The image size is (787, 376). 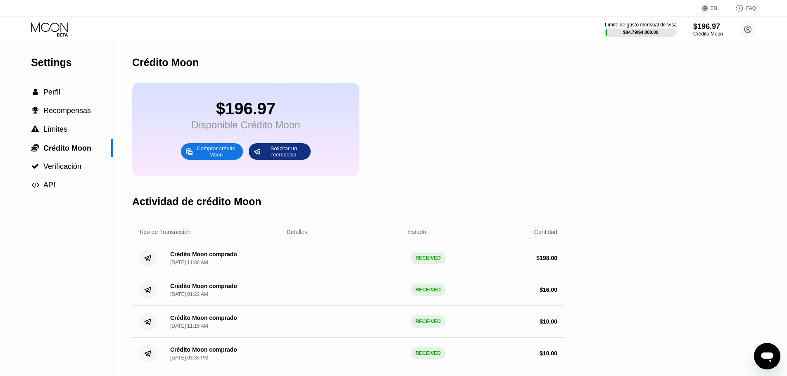 What do you see at coordinates (246, 125) in the screenshot?
I see `div: Disponible Crédito Moon` at bounding box center [246, 125].